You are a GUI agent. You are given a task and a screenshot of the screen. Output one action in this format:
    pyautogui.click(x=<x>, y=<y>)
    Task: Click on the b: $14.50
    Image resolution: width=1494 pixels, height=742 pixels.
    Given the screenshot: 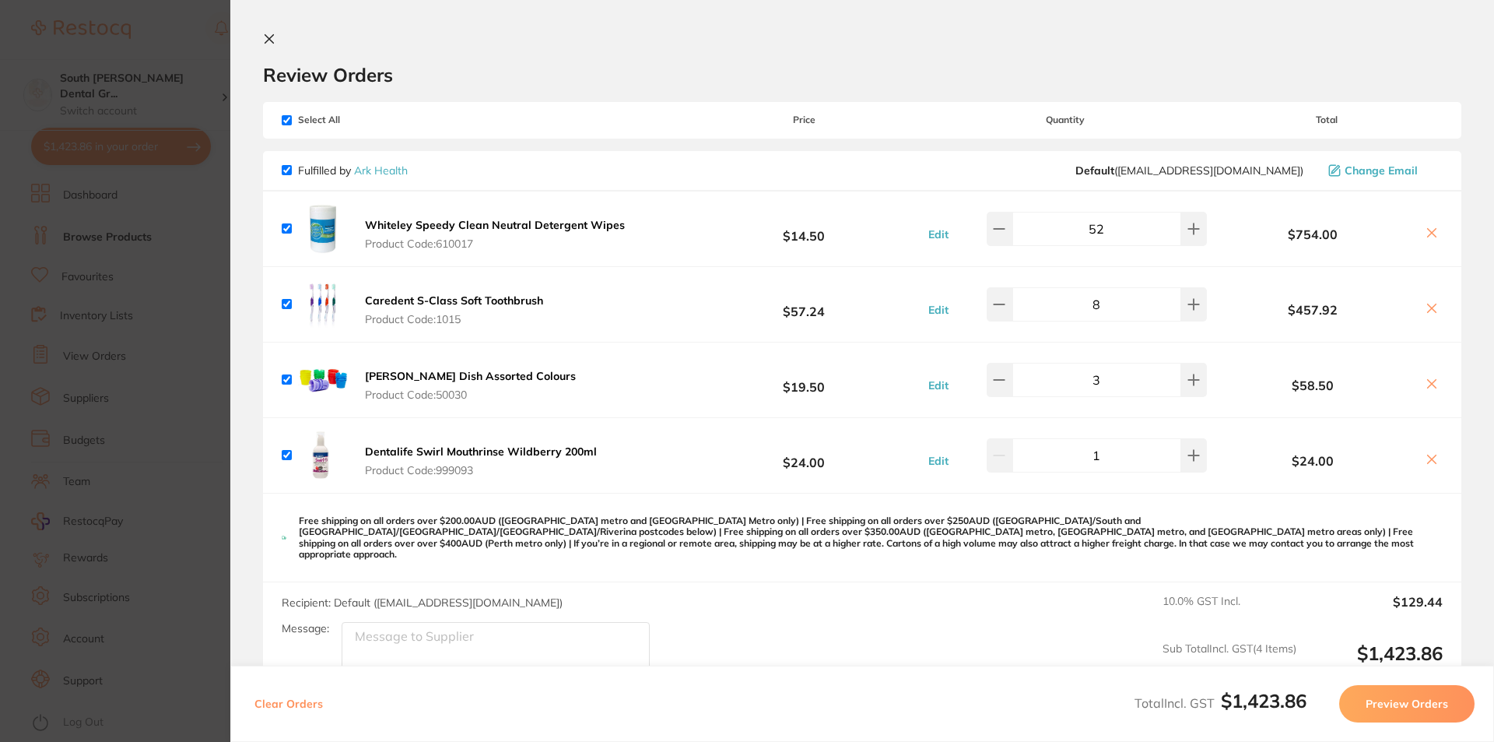 What is the action you would take?
    pyautogui.click(x=804, y=228)
    